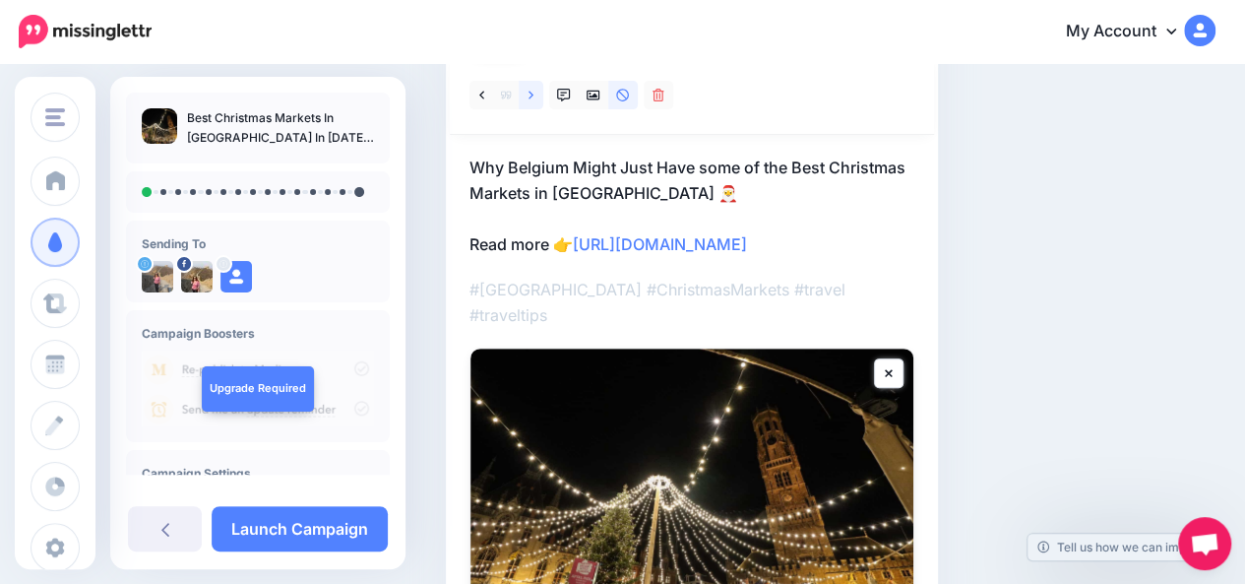 The height and width of the screenshot is (584, 1245). What do you see at coordinates (258, 243) in the screenshot?
I see `h4: Sending To` at bounding box center [258, 243].